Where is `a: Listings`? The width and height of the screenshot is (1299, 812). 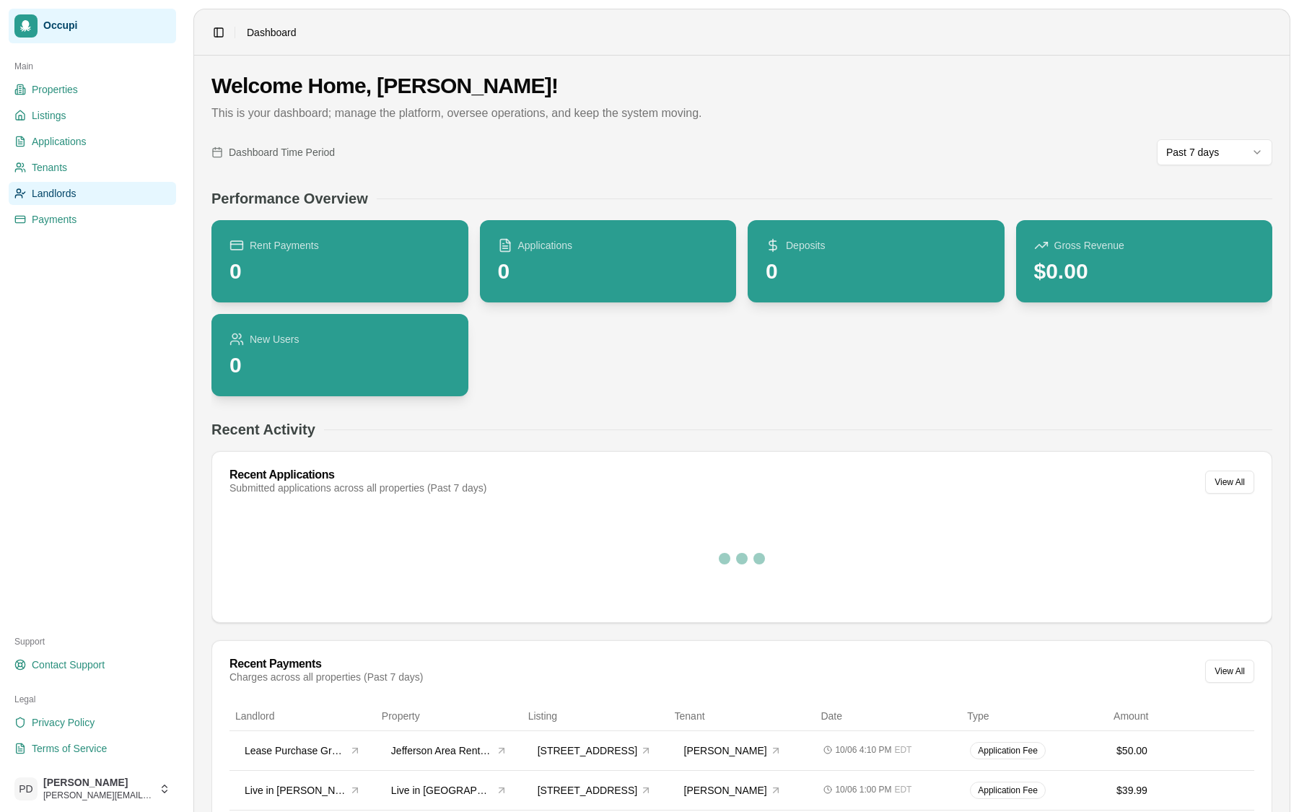 a: Listings is located at coordinates (92, 115).